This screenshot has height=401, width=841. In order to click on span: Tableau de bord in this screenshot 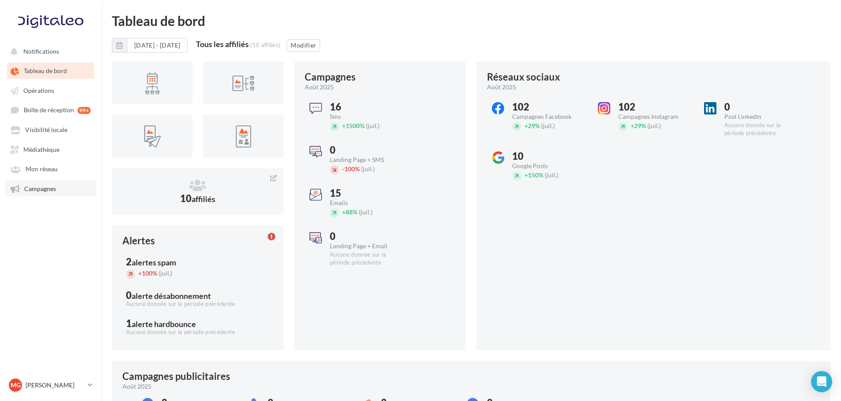, I will do `click(45, 71)`.